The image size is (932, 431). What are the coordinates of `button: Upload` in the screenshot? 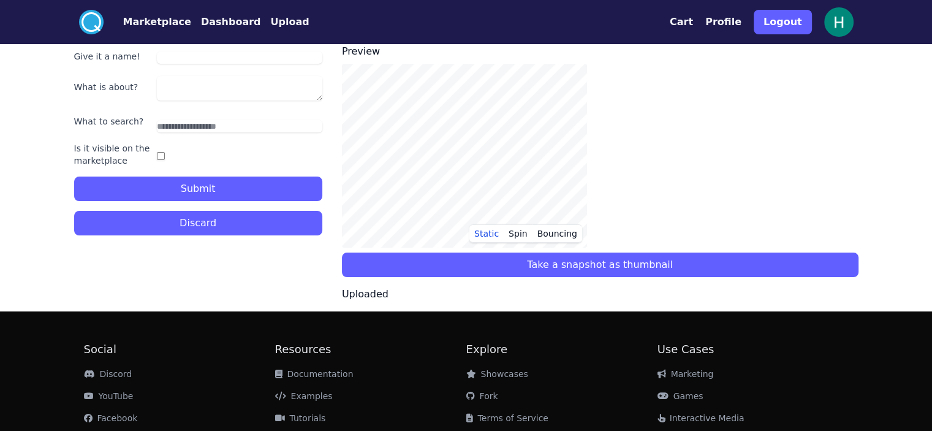 It's located at (289, 22).